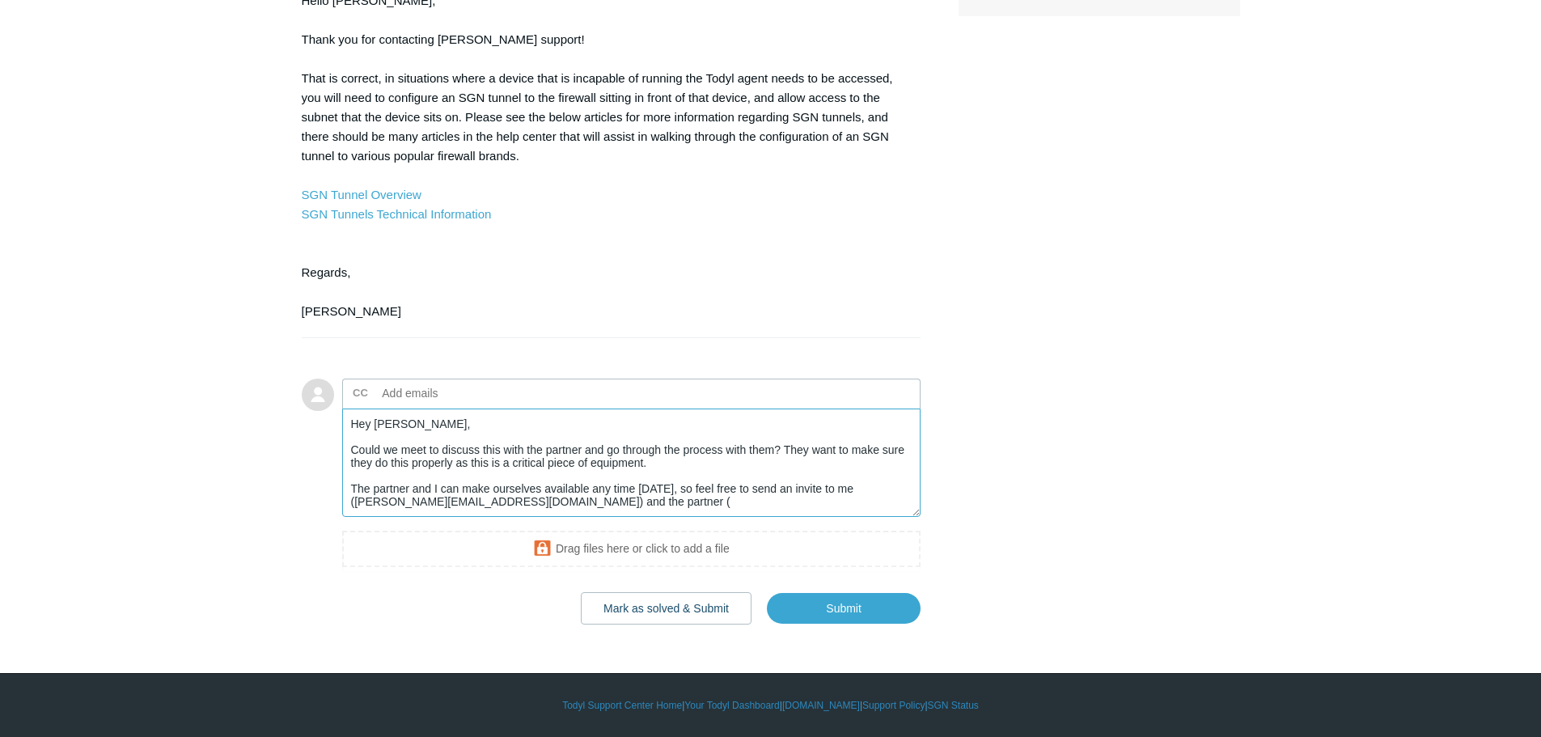  What do you see at coordinates (893, 705) in the screenshot?
I see `a: Support Policy` at bounding box center [893, 705].